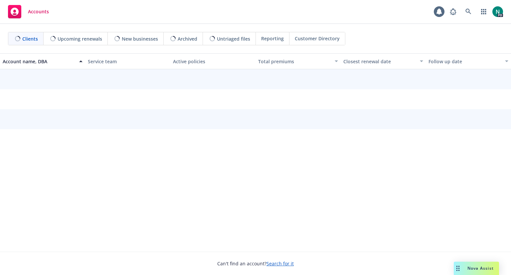 The width and height of the screenshot is (511, 275). I want to click on span: Customer Directory, so click(317, 38).